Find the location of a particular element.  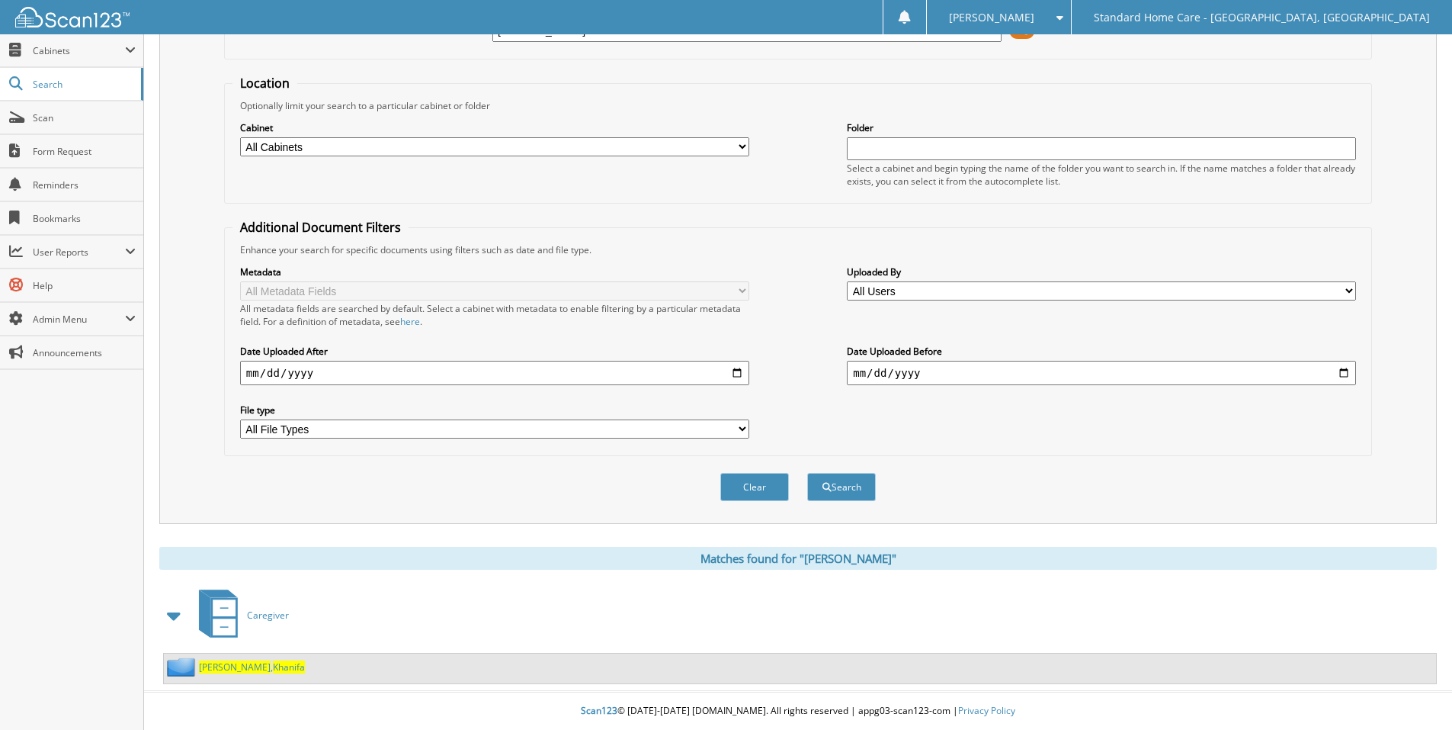

legend: Additional Document Filters is located at coordinates (320, 227).